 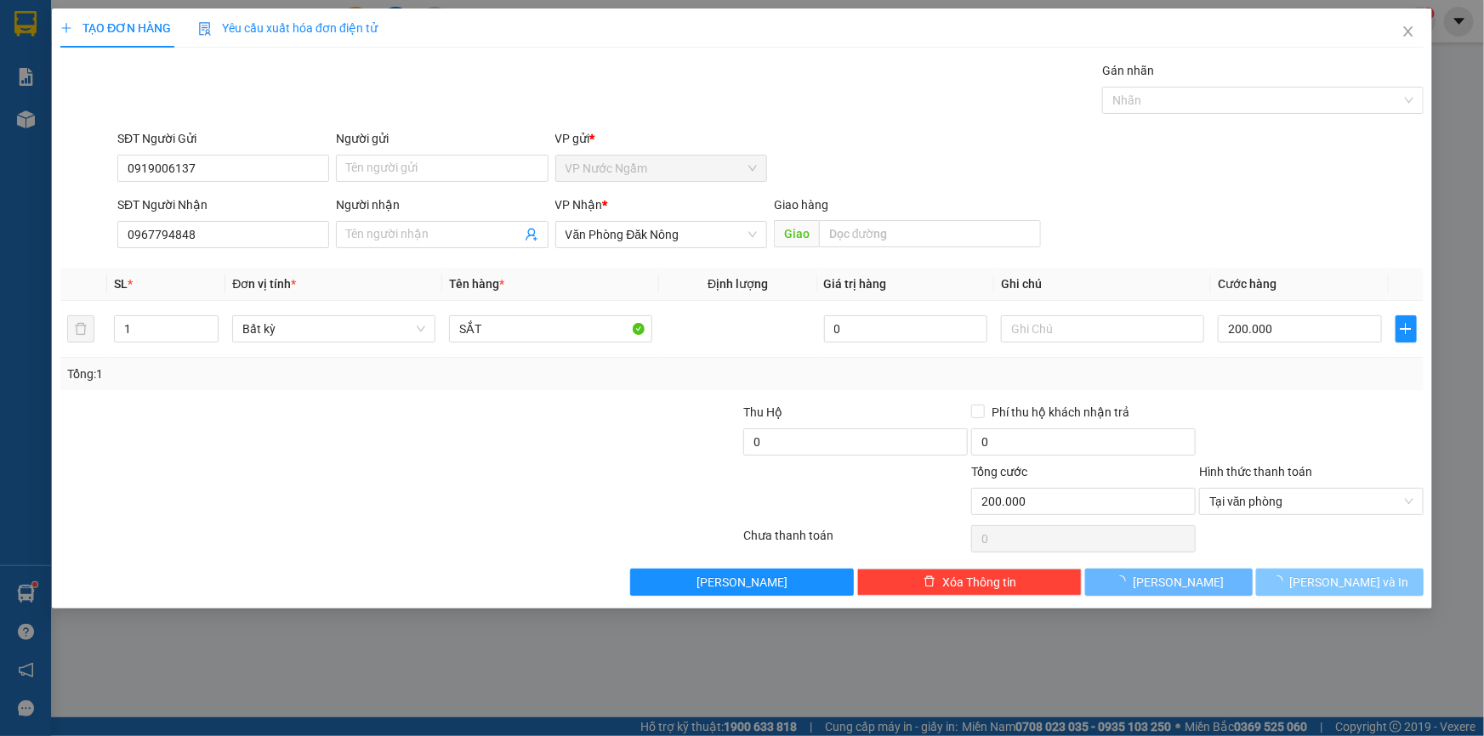 I want to click on button: delete, so click(x=81, y=329).